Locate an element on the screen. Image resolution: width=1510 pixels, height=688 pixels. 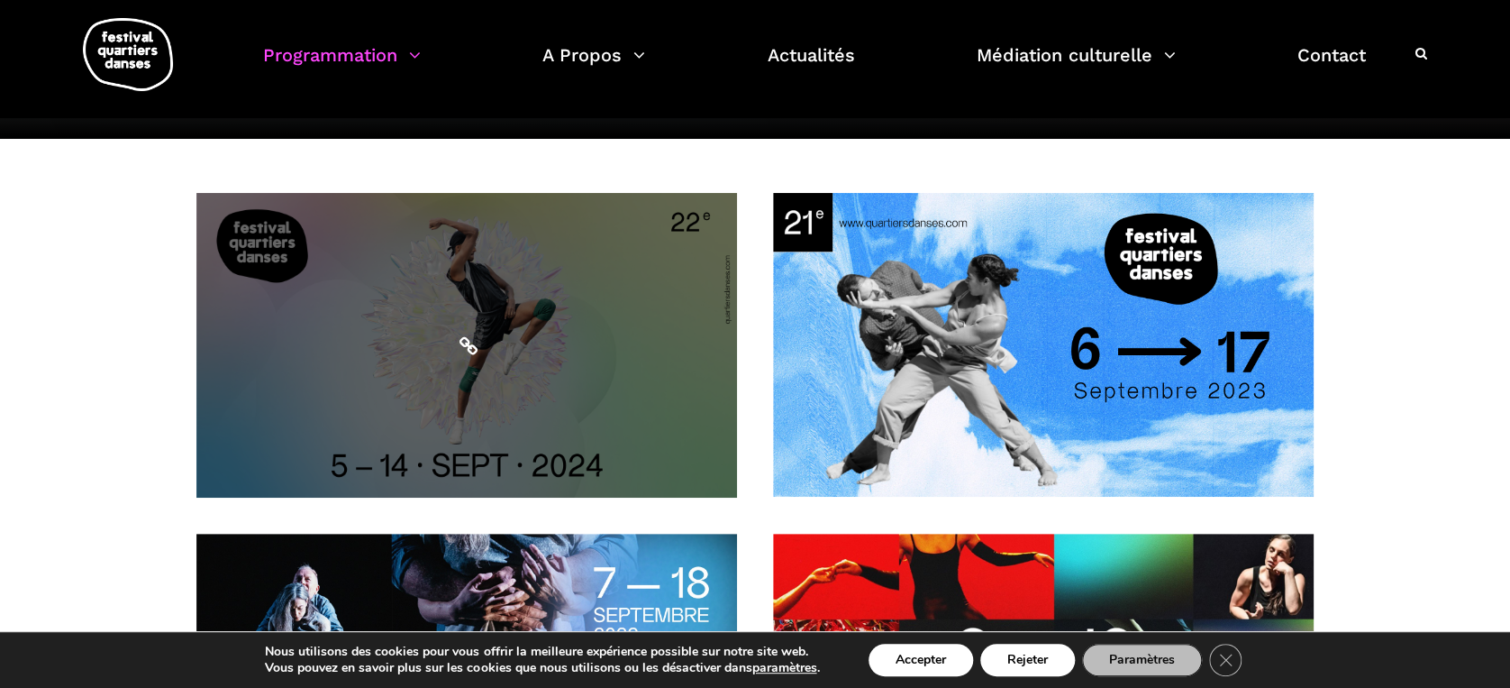
a: Contact is located at coordinates (1332, 66).